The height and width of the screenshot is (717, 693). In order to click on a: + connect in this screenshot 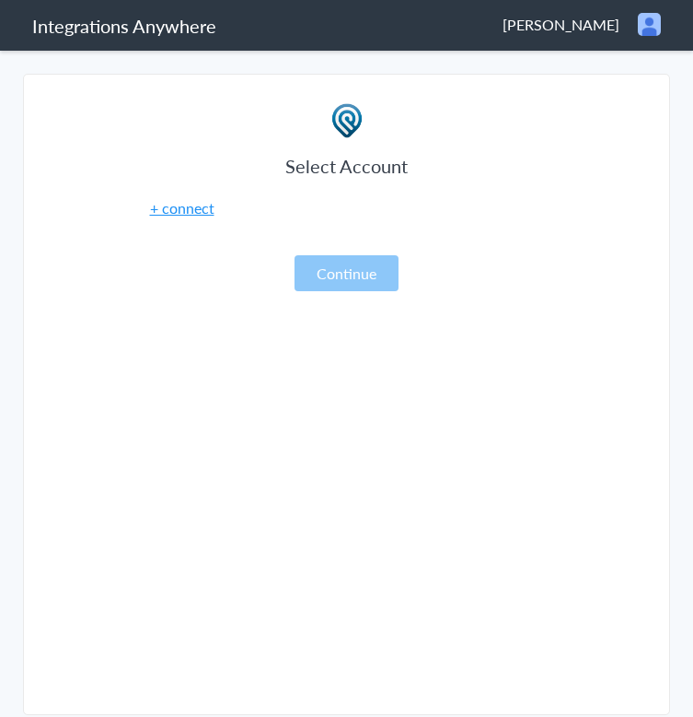, I will do `click(182, 207)`.